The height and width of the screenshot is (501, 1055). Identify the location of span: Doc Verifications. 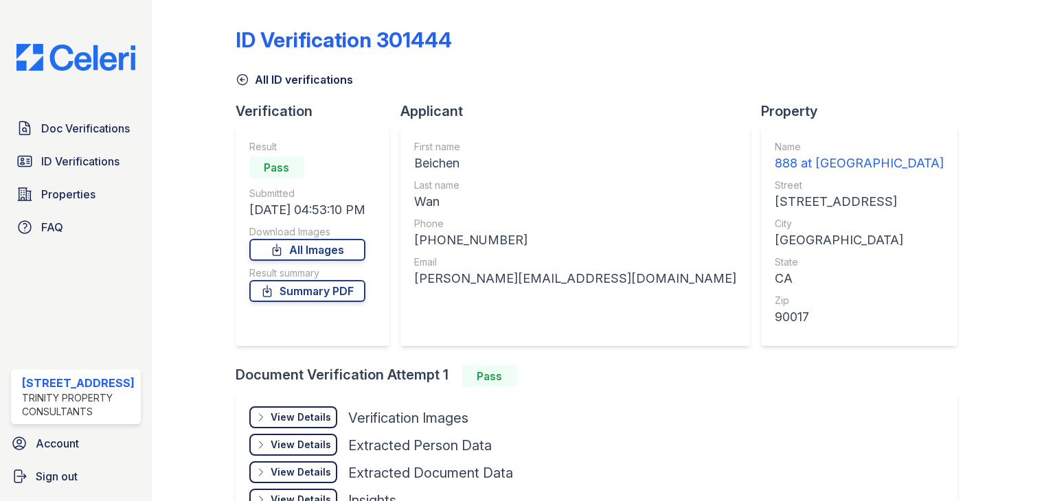
(85, 128).